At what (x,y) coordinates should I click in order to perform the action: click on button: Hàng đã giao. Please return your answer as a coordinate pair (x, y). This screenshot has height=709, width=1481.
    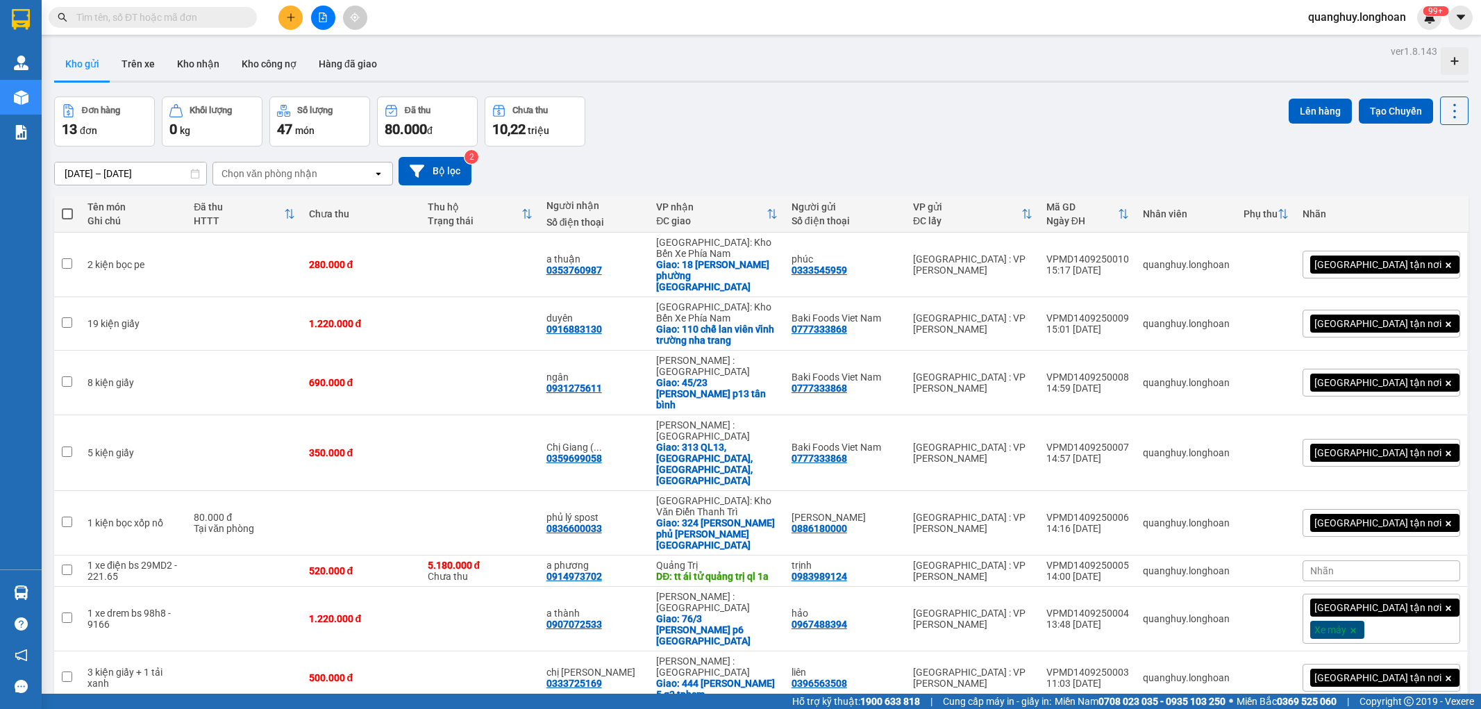
    Looking at the image, I should click on (348, 64).